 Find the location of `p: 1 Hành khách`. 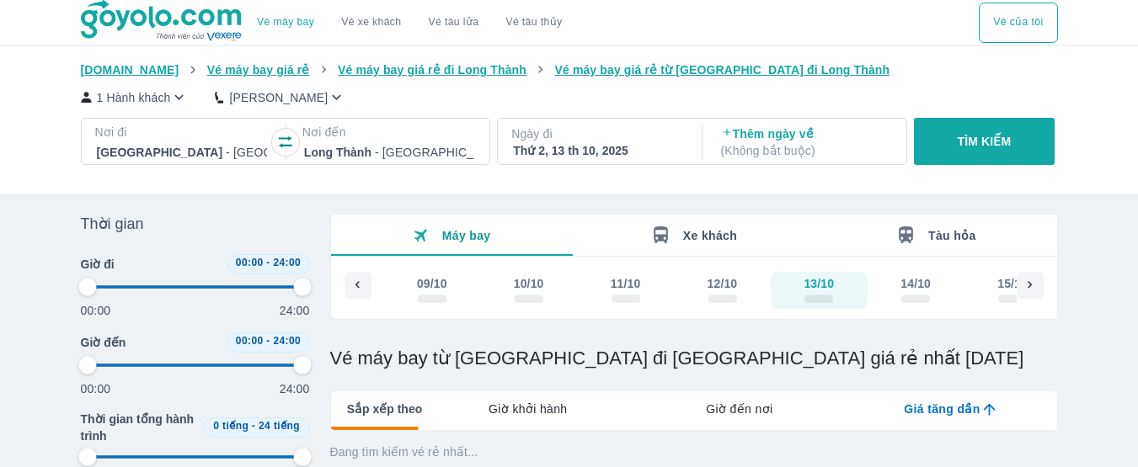

p: 1 Hành khách is located at coordinates (134, 98).